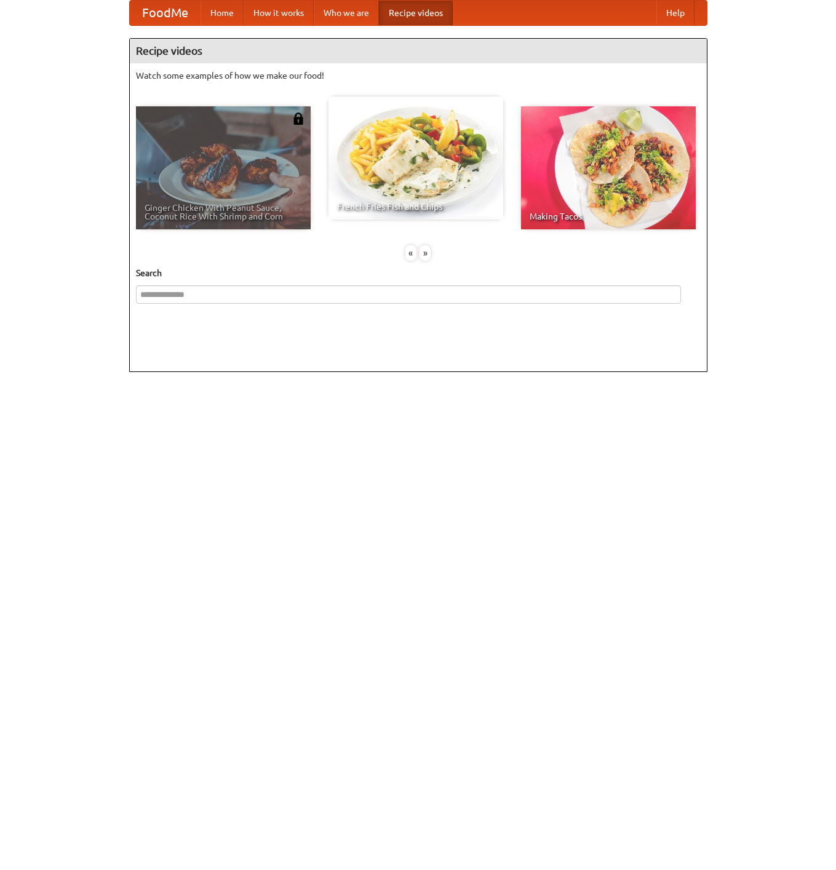  Describe the element at coordinates (608, 168) in the screenshot. I see `a: Making Tacos` at that location.